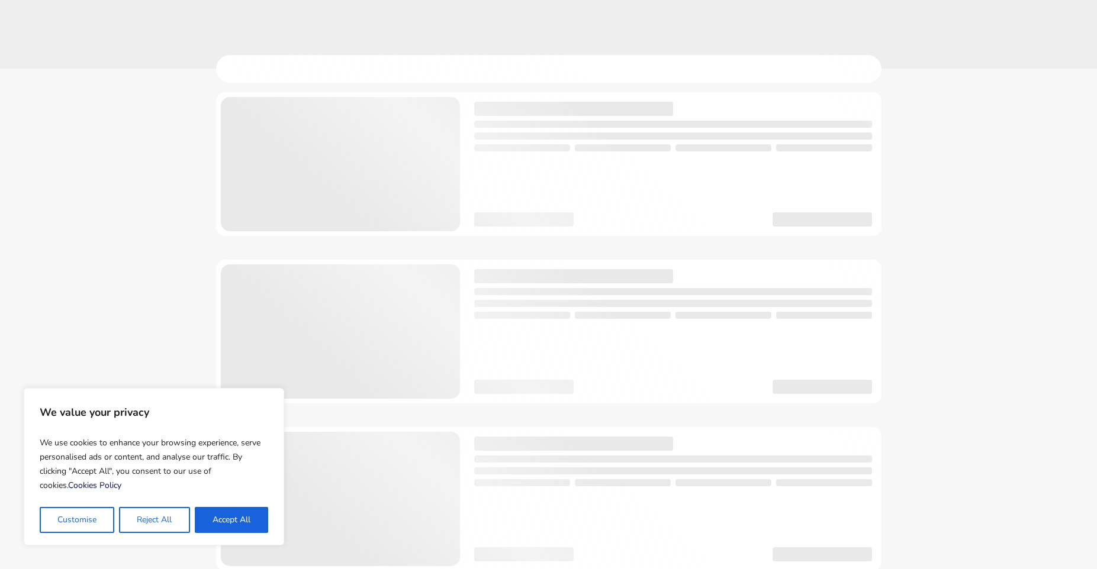  What do you see at coordinates (154, 467) in the screenshot?
I see `div: We value your privacy` at bounding box center [154, 467].